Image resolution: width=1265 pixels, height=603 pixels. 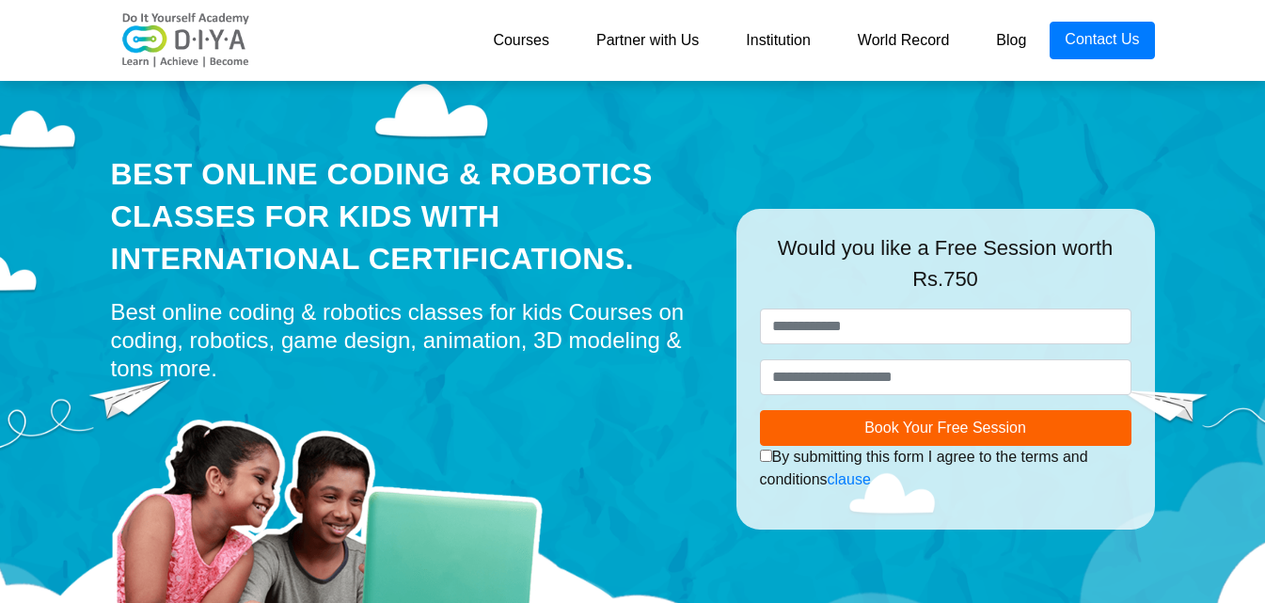 What do you see at coordinates (521, 40) in the screenshot?
I see `a: Courses` at bounding box center [521, 40].